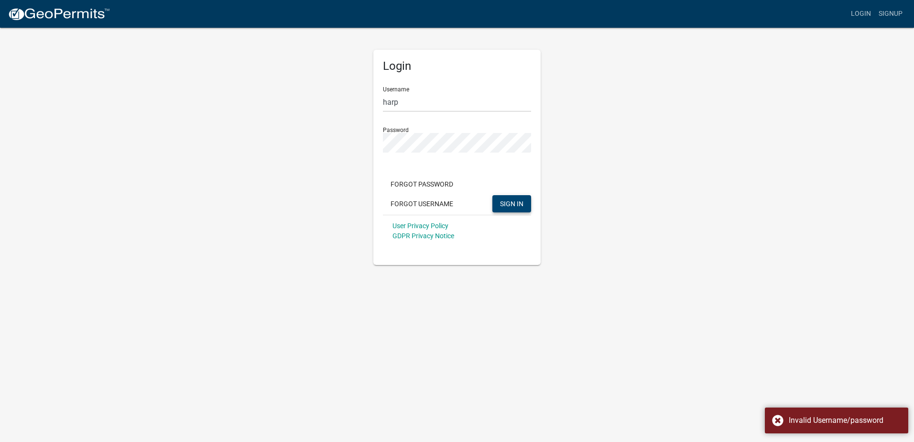 Image resolution: width=914 pixels, height=442 pixels. Describe the element at coordinates (423, 236) in the screenshot. I see `a: GDPR Privacy Notice` at that location.